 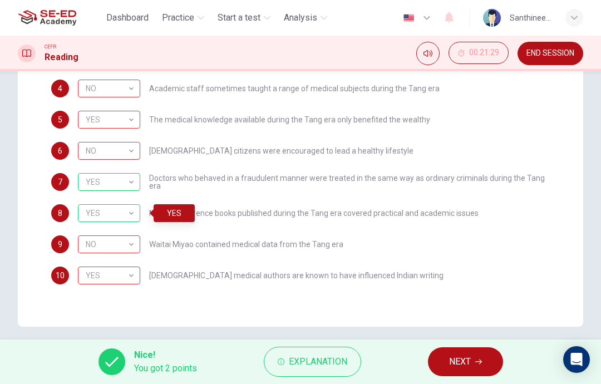 I want to click on span: Doctors who behaved in a fraudulent manner were treated in the same way as ordinary criminals dur..., so click(x=349, y=182).